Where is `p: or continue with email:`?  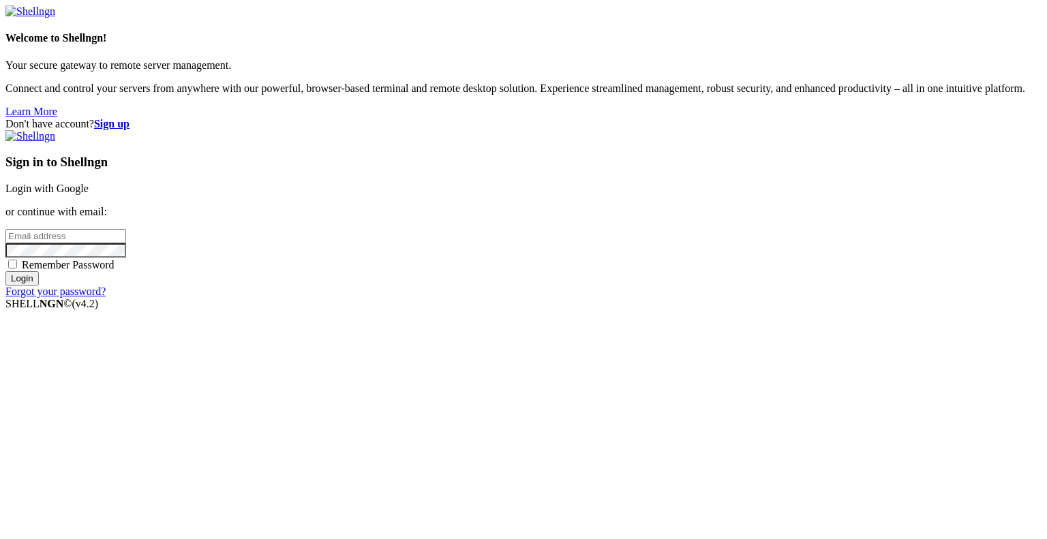 p: or continue with email: is located at coordinates (523, 212).